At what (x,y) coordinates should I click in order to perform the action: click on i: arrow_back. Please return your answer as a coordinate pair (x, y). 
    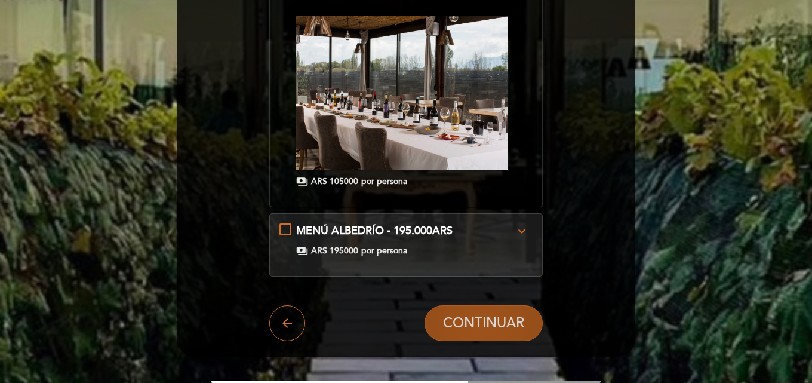
    Looking at the image, I should click on (287, 323).